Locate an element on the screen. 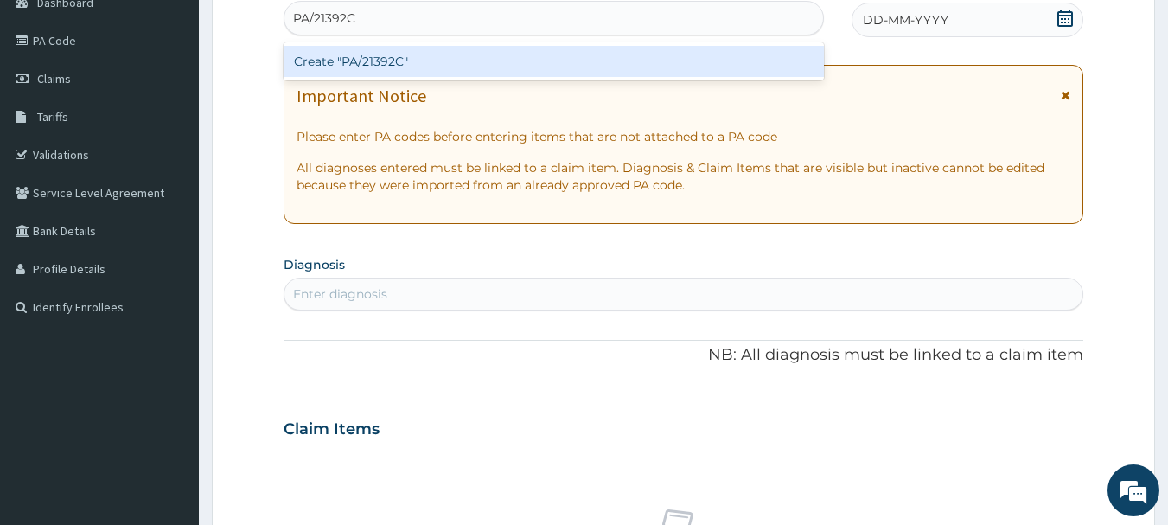 The height and width of the screenshot is (525, 1168). textarea: Type your message and hit 'Enter' is located at coordinates (169, 375).